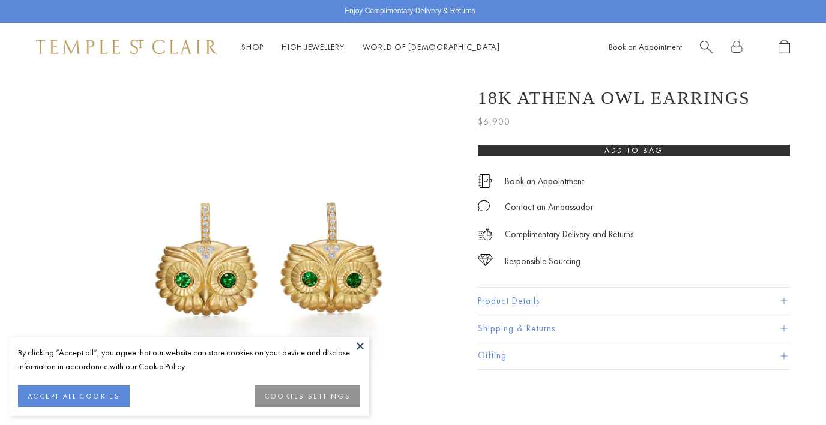 The width and height of the screenshot is (826, 425). I want to click on a: Search, so click(706, 47).